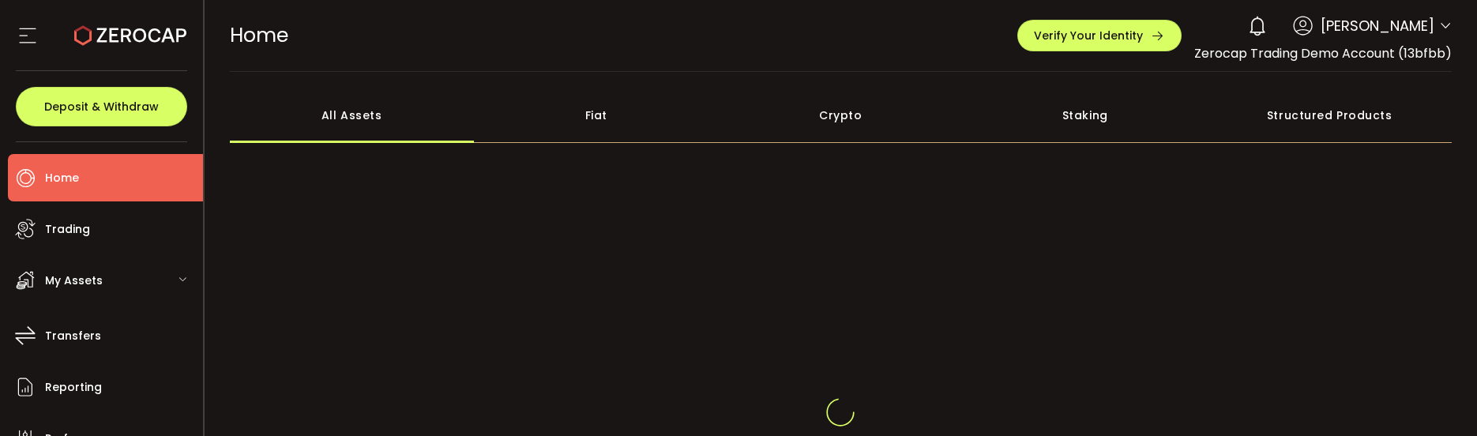 The height and width of the screenshot is (436, 1477). Describe the element at coordinates (1323, 53) in the screenshot. I see `span: Zerocap Trading Demo Account (13bfbb)` at that location.